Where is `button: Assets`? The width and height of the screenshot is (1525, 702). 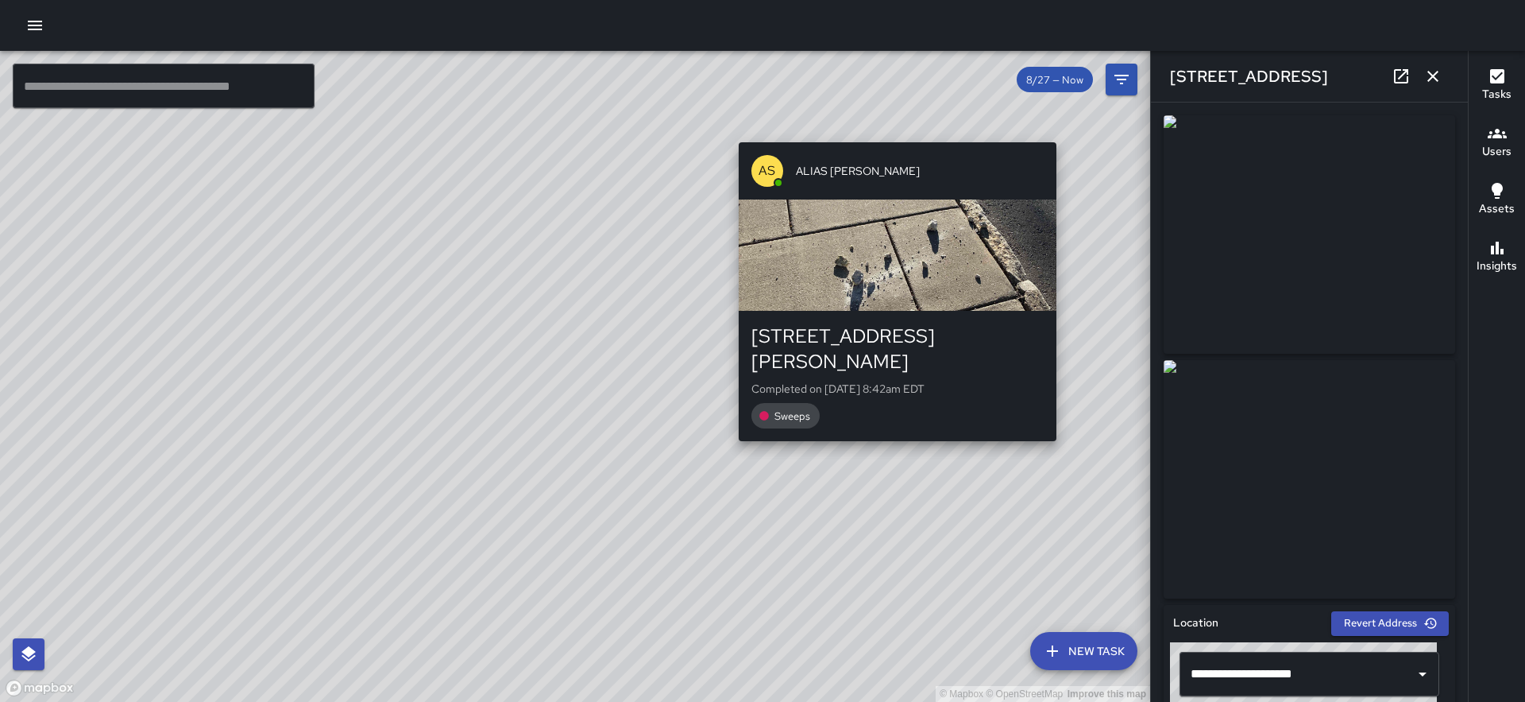 button: Assets is located at coordinates (1497, 200).